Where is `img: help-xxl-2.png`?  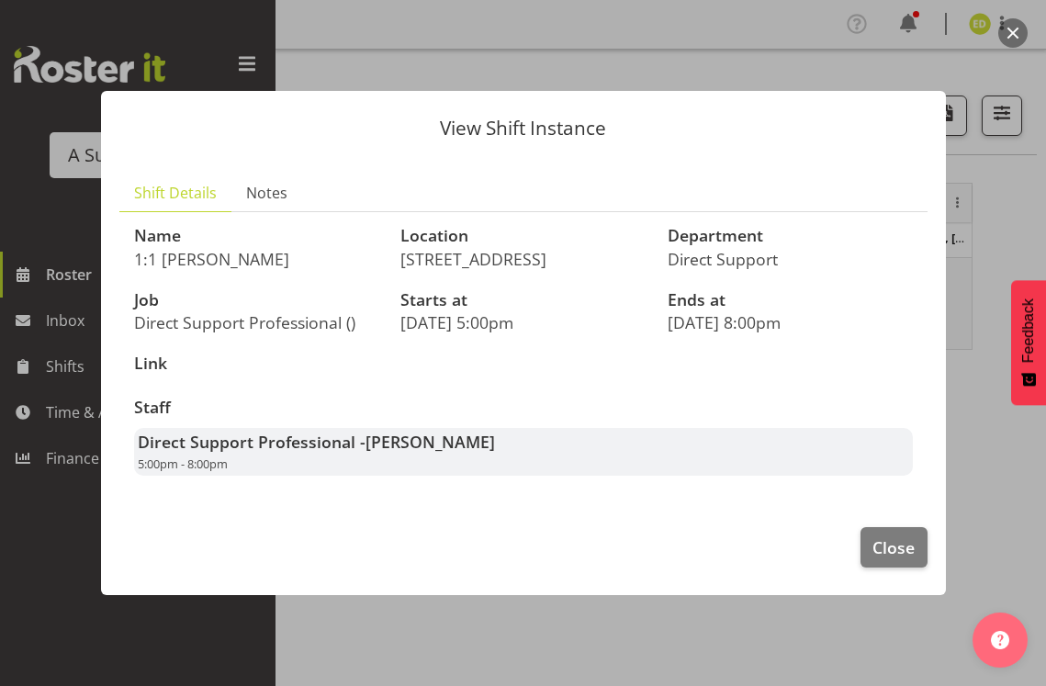 img: help-xxl-2.png is located at coordinates (1000, 640).